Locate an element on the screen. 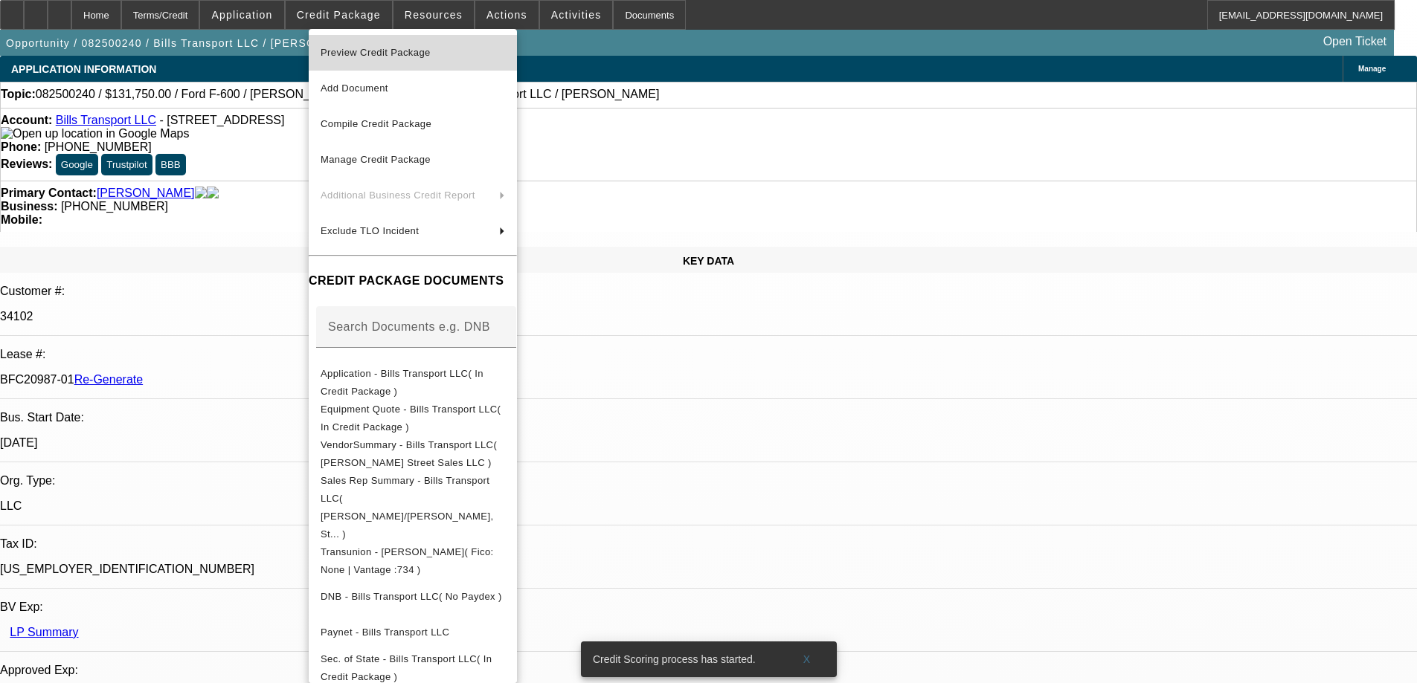 The width and height of the screenshot is (1417, 683). span: Equipment Quote - Bills Transport LLC( In Credit Package ) is located at coordinates (411, 418).